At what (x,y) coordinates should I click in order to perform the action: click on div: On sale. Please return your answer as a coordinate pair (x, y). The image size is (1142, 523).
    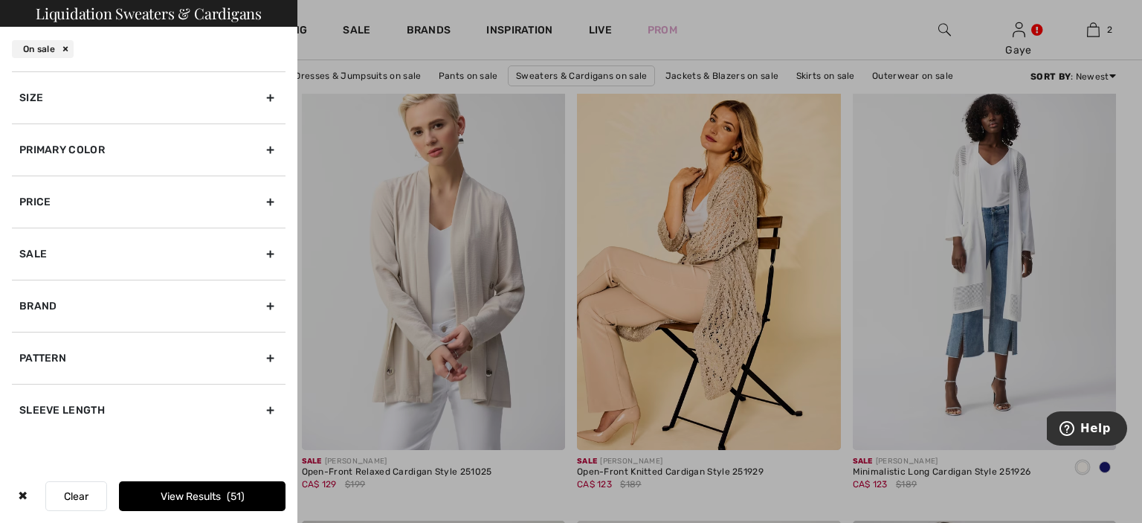
    Looking at the image, I should click on (42, 49).